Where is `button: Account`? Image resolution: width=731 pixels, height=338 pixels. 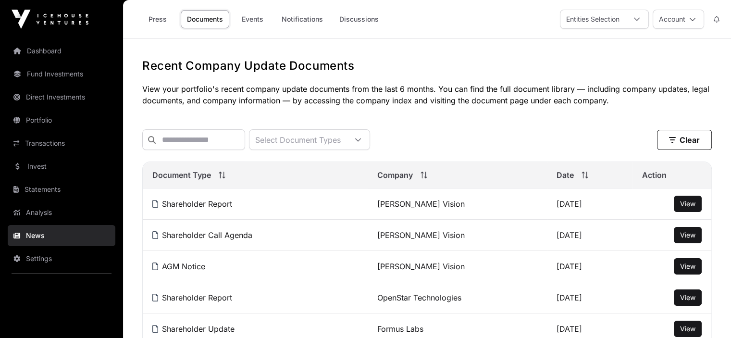
button: Account is located at coordinates (678, 19).